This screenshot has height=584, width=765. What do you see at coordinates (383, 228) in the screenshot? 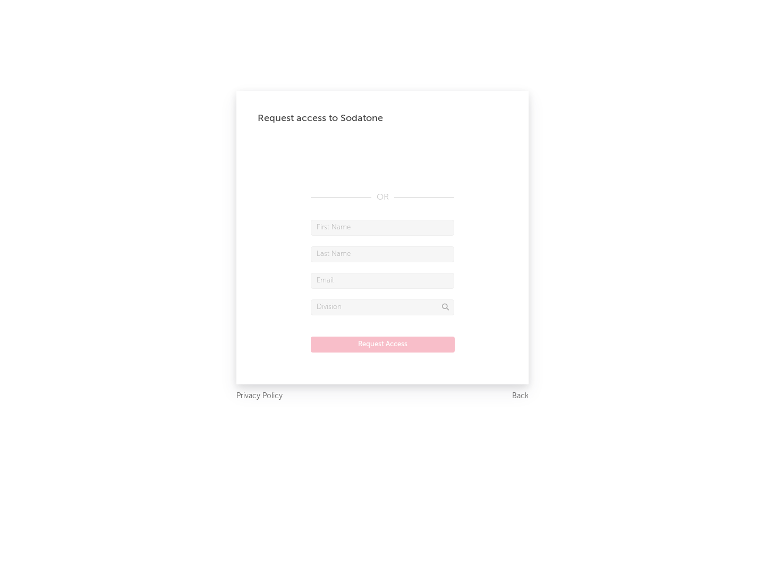
I see `input: First Name` at bounding box center [383, 228].